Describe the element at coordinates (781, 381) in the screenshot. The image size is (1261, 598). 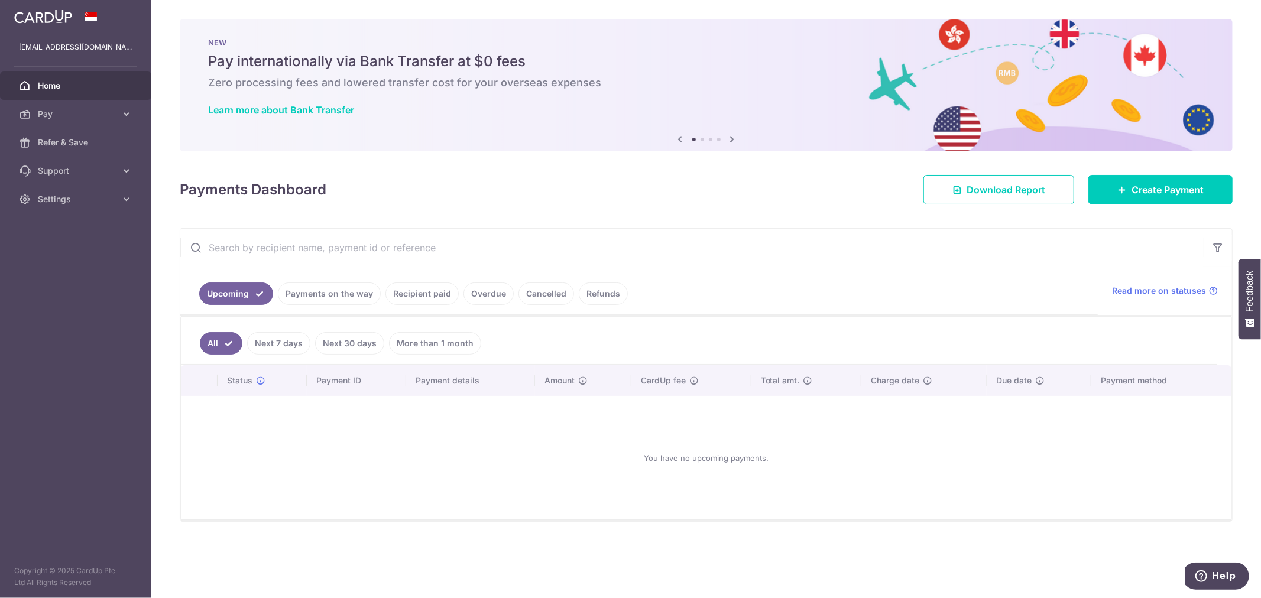
I see `span: Total amt.` at that location.